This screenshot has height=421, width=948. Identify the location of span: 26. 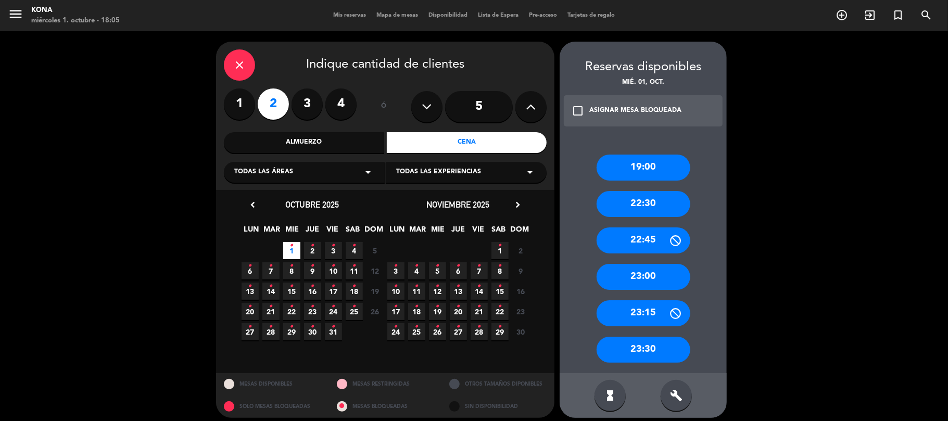
(437, 332).